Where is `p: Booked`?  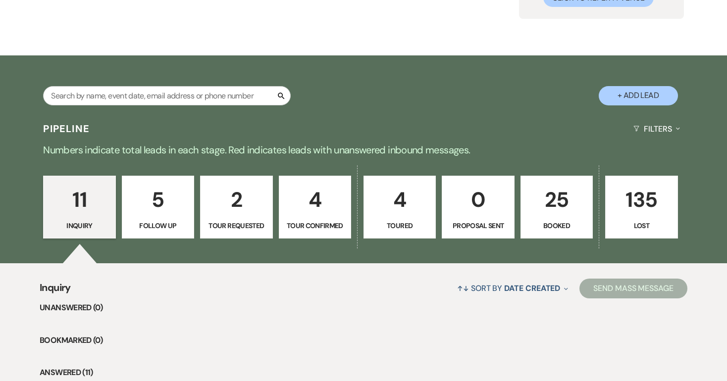 p: Booked is located at coordinates (557, 226).